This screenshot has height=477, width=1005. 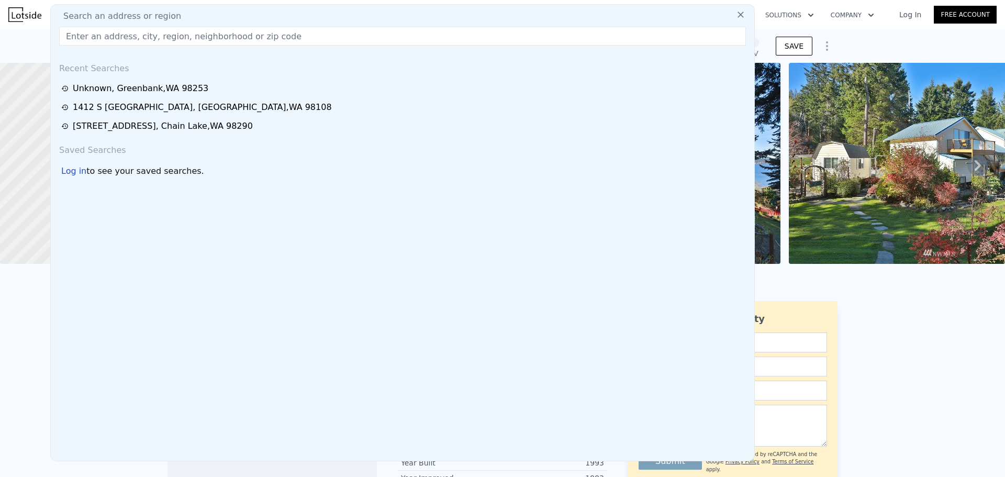 What do you see at coordinates (403, 66) in the screenshot?
I see `div: Recent Searches` at bounding box center [403, 66].